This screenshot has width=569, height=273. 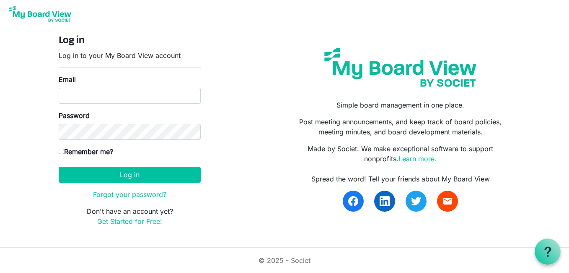 What do you see at coordinates (385, 201) in the screenshot?
I see `img: linkedin.svg` at bounding box center [385, 201].